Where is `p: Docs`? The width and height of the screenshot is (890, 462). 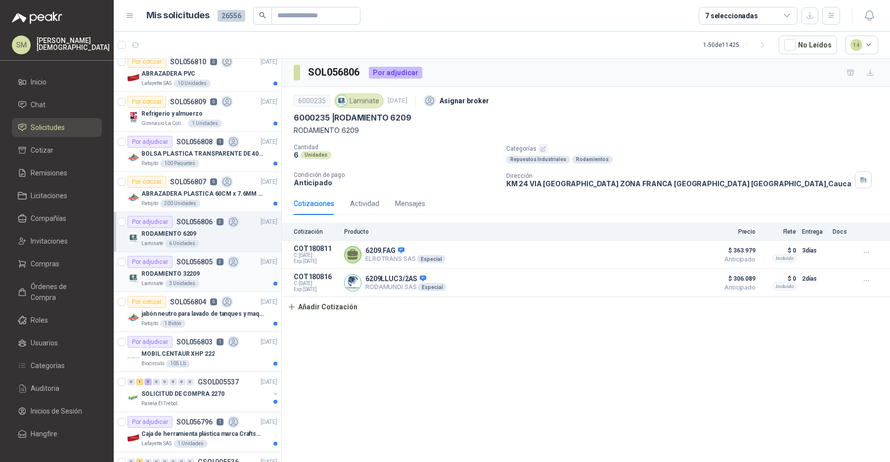 p: Docs is located at coordinates (842, 232).